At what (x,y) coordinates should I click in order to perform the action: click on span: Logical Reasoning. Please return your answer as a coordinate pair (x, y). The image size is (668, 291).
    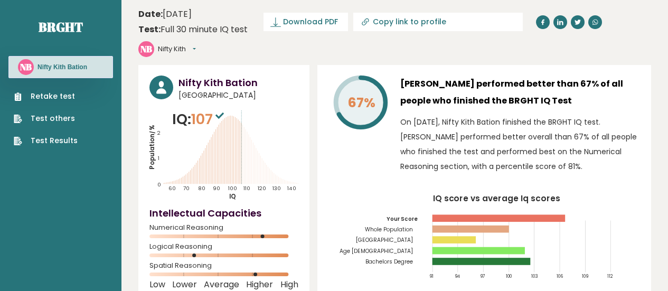
    Looking at the image, I should click on (224, 247).